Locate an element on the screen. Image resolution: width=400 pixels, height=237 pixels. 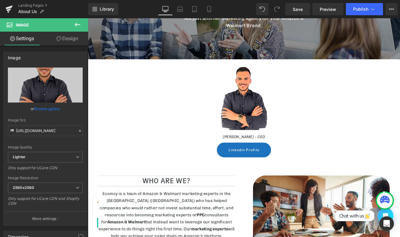
span: Publish is located at coordinates (361, 9).